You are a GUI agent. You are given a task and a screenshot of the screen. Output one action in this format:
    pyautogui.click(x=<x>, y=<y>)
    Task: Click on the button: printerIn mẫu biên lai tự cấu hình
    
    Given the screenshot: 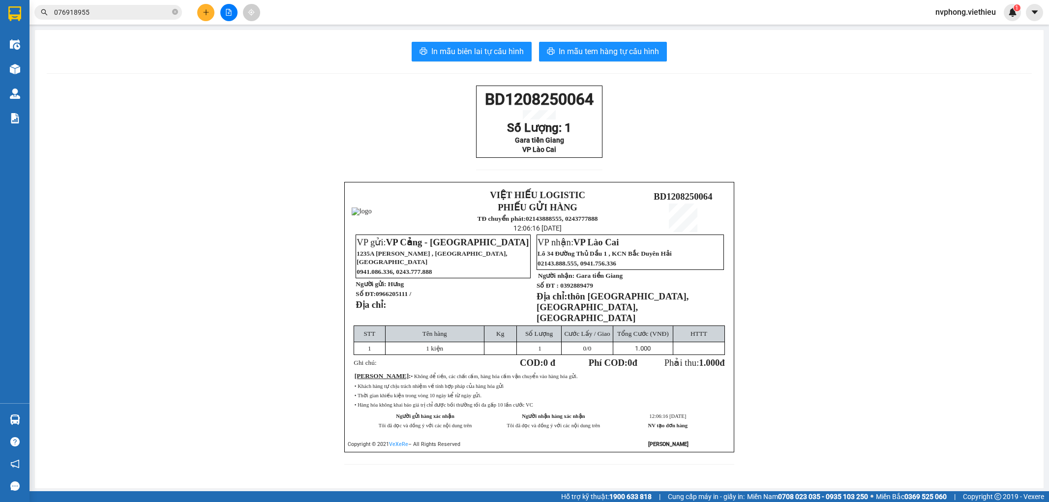 What is the action you would take?
    pyautogui.click(x=472, y=52)
    